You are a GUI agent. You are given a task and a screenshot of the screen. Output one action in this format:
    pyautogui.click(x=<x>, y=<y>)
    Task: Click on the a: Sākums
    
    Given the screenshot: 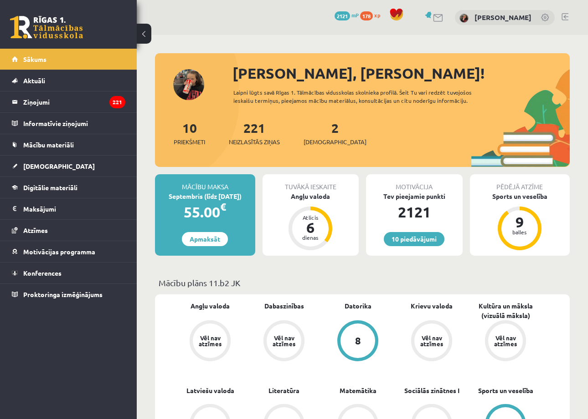 What is the action you would take?
    pyautogui.click(x=68, y=59)
    